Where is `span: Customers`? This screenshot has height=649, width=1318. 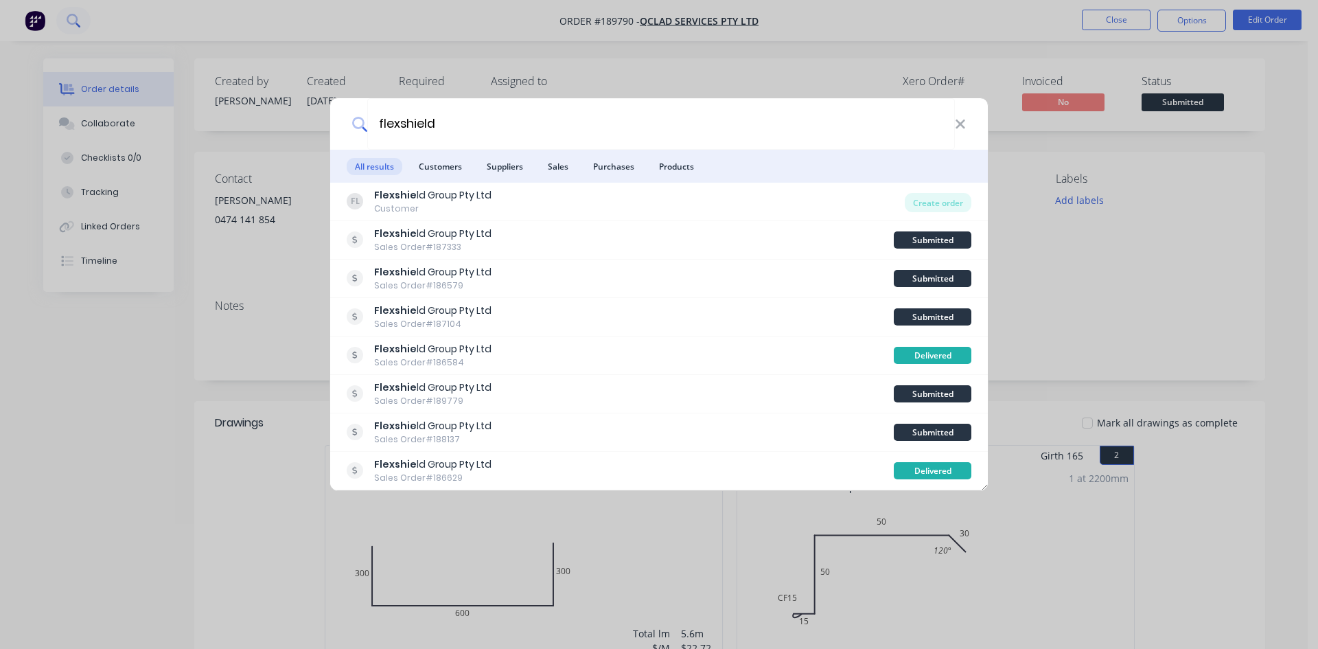
span: Customers is located at coordinates (440, 166).